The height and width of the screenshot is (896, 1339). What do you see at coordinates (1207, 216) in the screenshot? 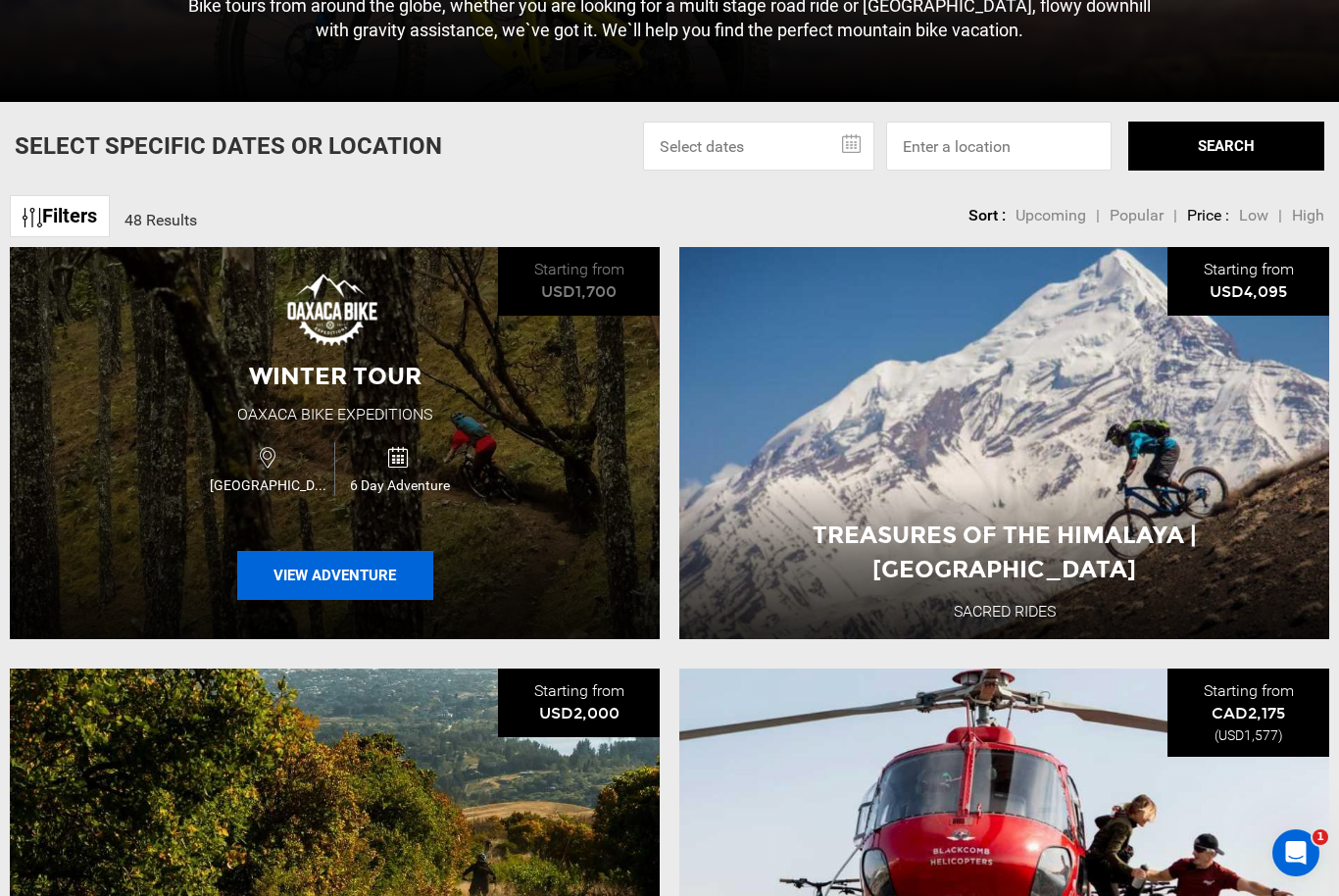
I see `li: Price :` at bounding box center [1207, 216].